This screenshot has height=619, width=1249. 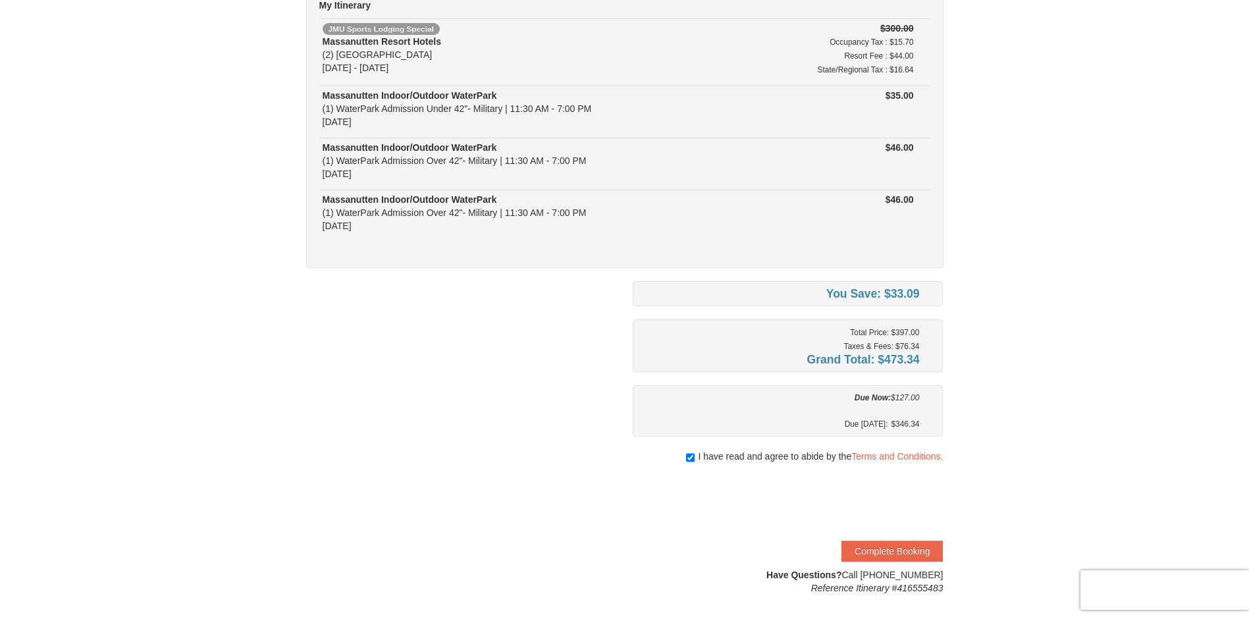 What do you see at coordinates (872, 398) in the screenshot?
I see `strong: Due Now:` at bounding box center [872, 398].